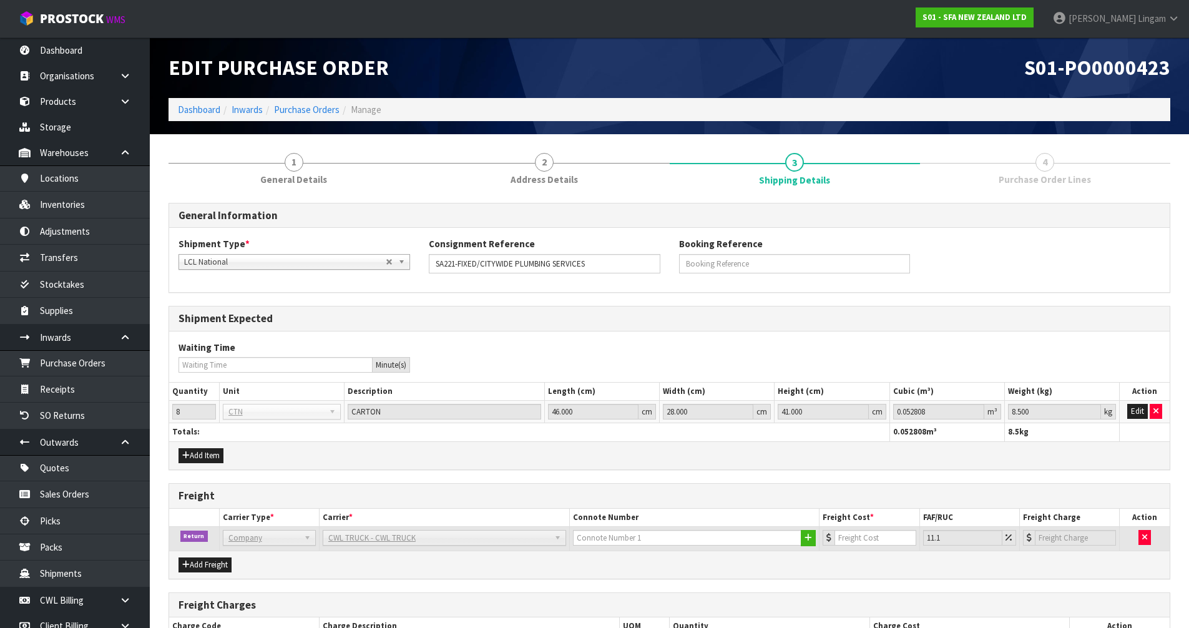 The width and height of the screenshot is (1189, 628). I want to click on span: Address Details, so click(544, 179).